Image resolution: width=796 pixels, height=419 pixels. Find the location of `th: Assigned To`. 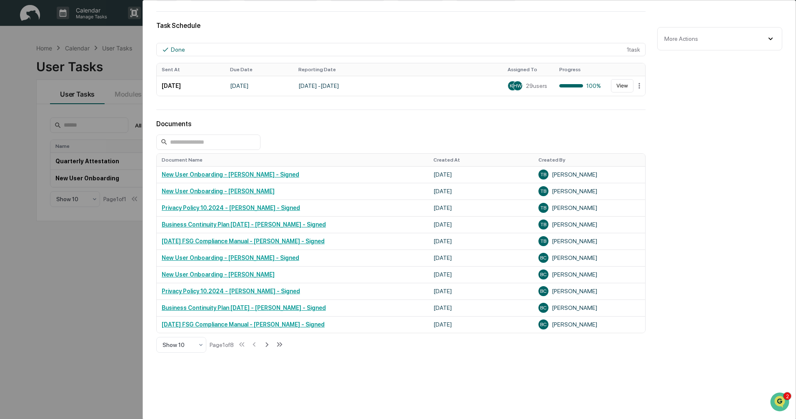

th: Assigned To is located at coordinates (529, 70).